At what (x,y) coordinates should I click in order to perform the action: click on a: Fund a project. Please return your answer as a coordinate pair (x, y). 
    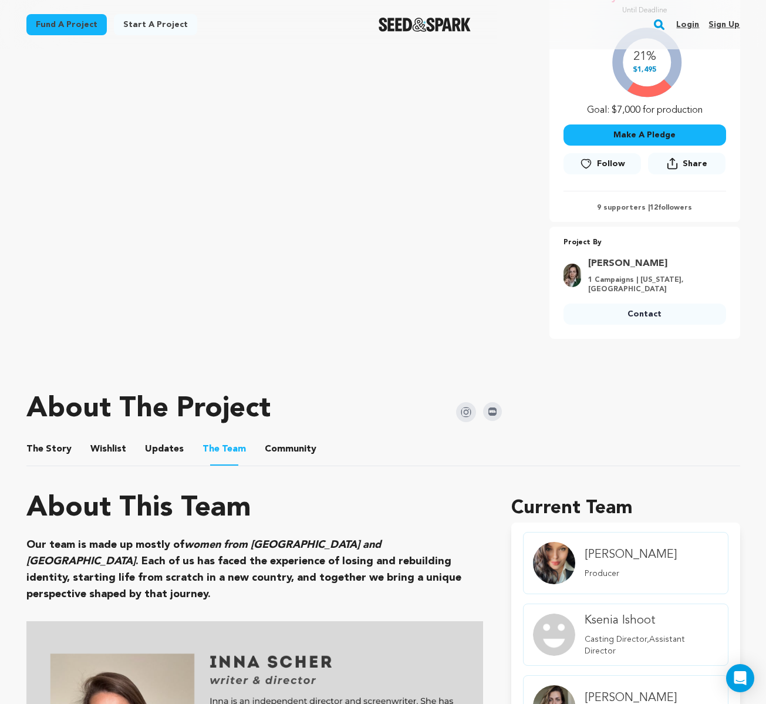
    Looking at the image, I should click on (66, 25).